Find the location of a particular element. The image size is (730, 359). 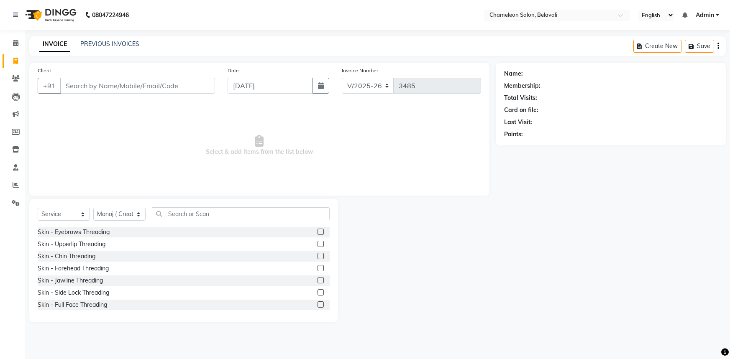

img: logo is located at coordinates (50, 15).